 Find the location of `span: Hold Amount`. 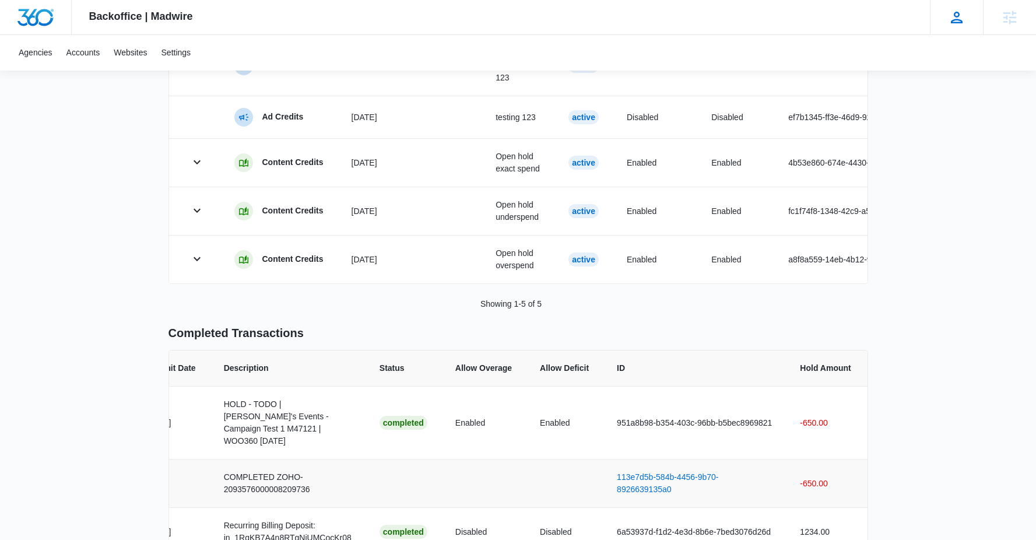

span: Hold Amount is located at coordinates (825, 368).